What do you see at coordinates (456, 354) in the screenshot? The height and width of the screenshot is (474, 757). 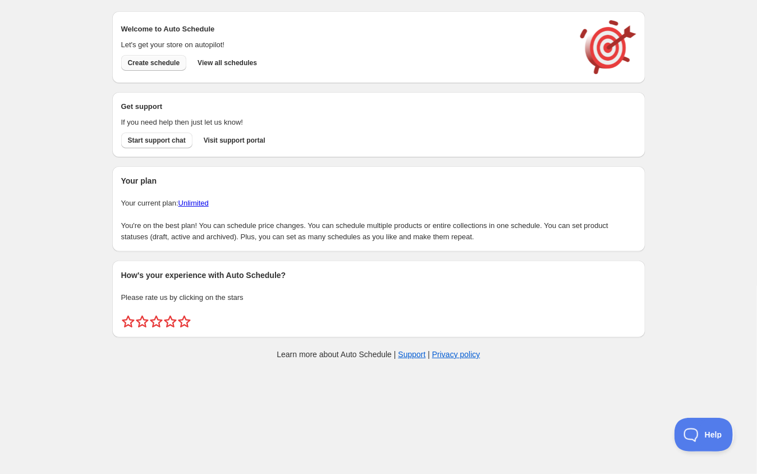 I see `a: Privacy policy` at bounding box center [456, 354].